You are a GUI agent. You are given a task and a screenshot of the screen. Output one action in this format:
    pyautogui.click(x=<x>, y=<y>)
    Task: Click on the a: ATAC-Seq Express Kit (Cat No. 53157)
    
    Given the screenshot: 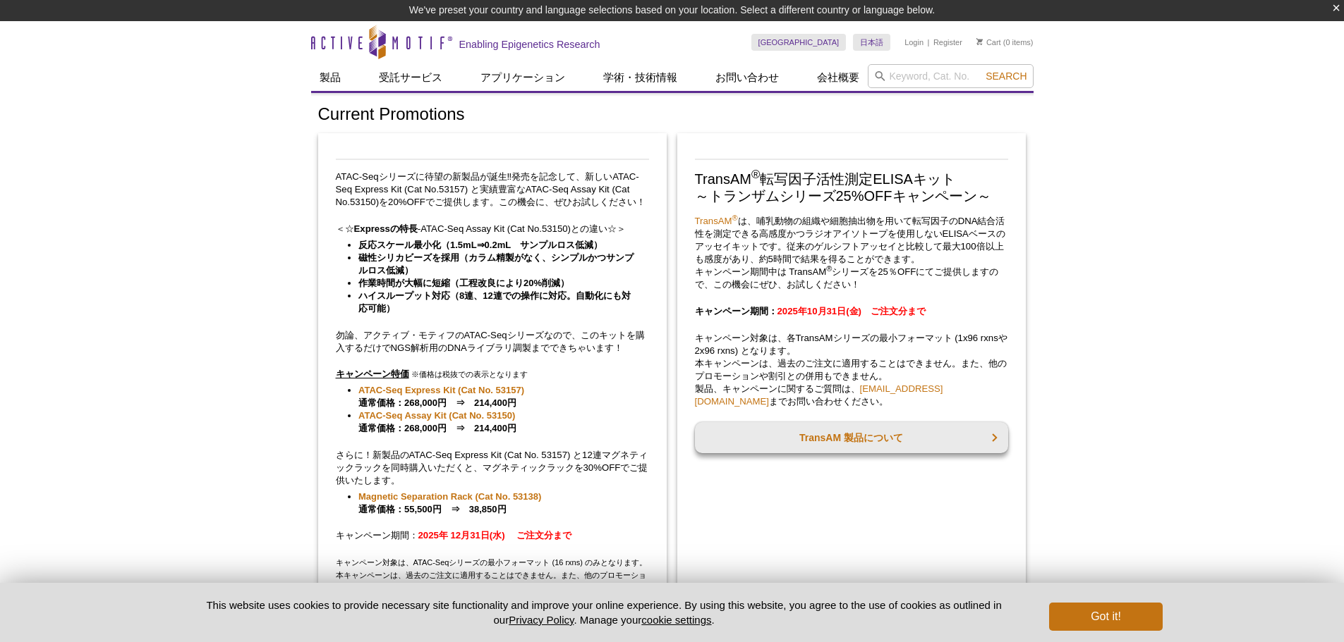 What is the action you would take?
    pyautogui.click(x=441, y=391)
    